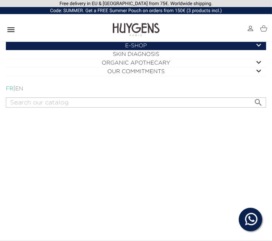 This screenshot has width=272, height=241. I want to click on img: Huygens, so click(136, 30).